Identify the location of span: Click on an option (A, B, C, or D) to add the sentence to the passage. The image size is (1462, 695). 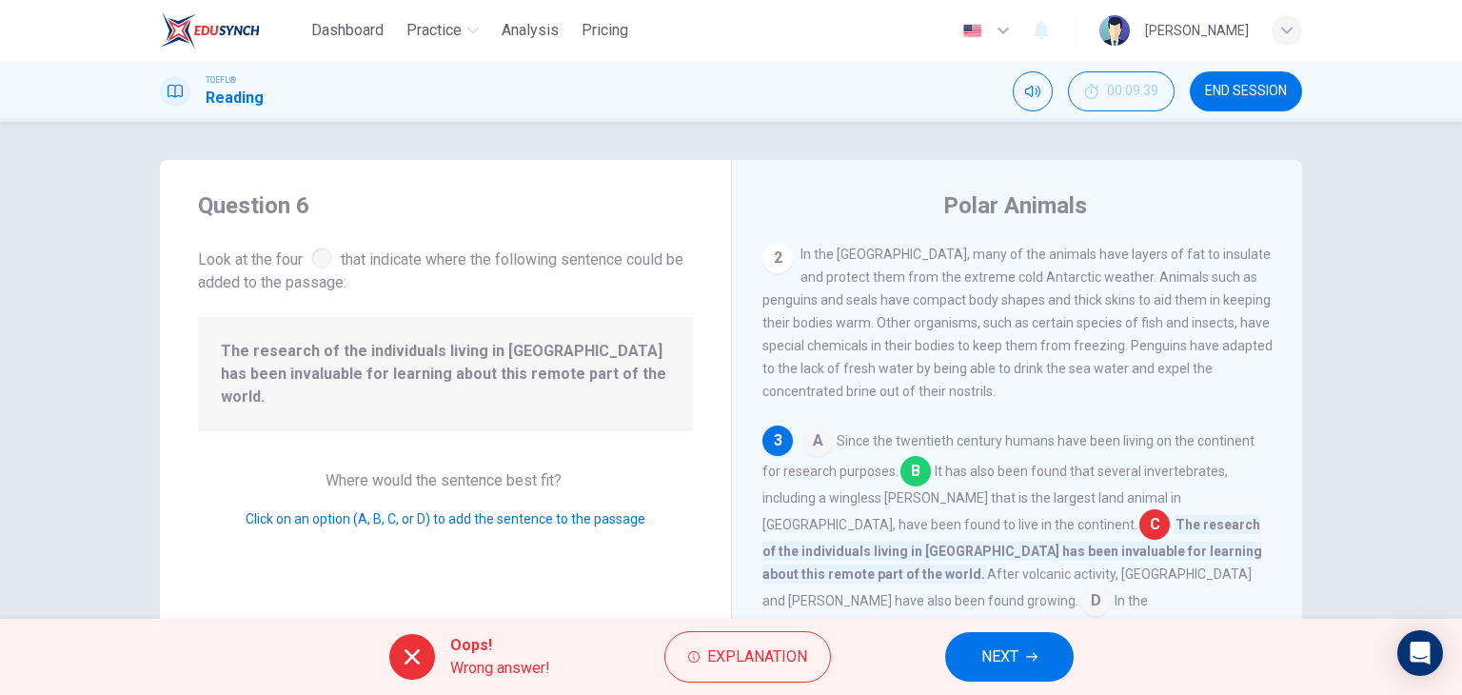
(446, 519).